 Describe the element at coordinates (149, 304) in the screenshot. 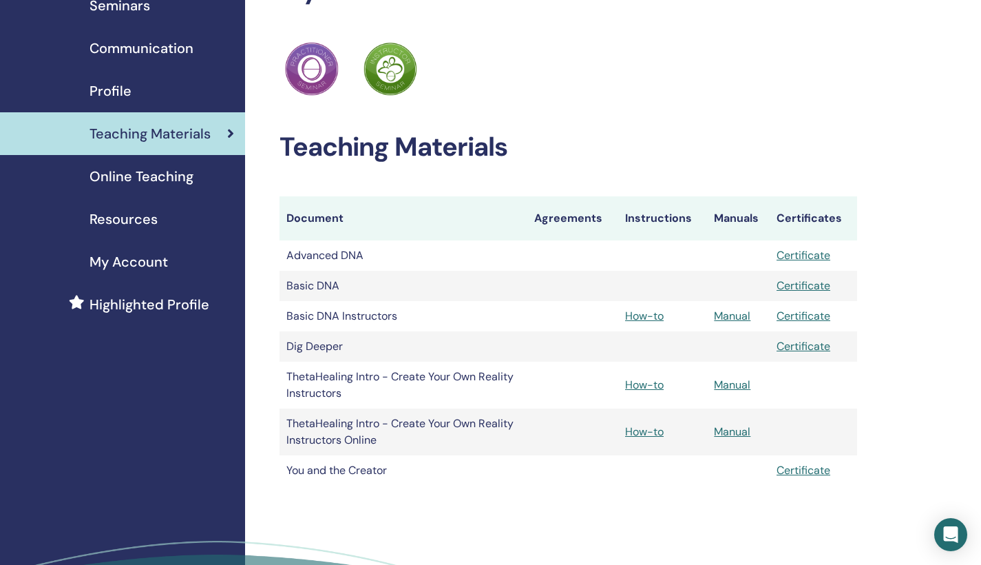

I see `span: Highlighted Profile` at that location.